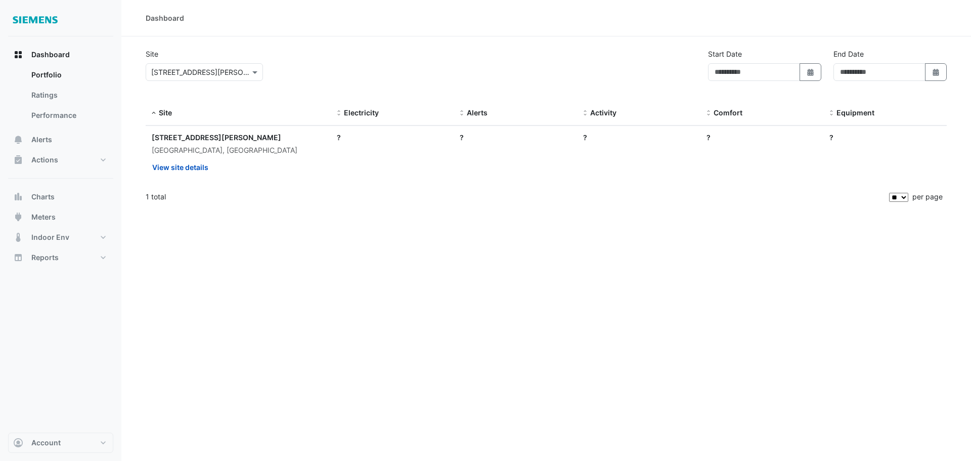 This screenshot has width=971, height=461. Describe the element at coordinates (61, 237) in the screenshot. I see `button: Indoor Env` at that location.